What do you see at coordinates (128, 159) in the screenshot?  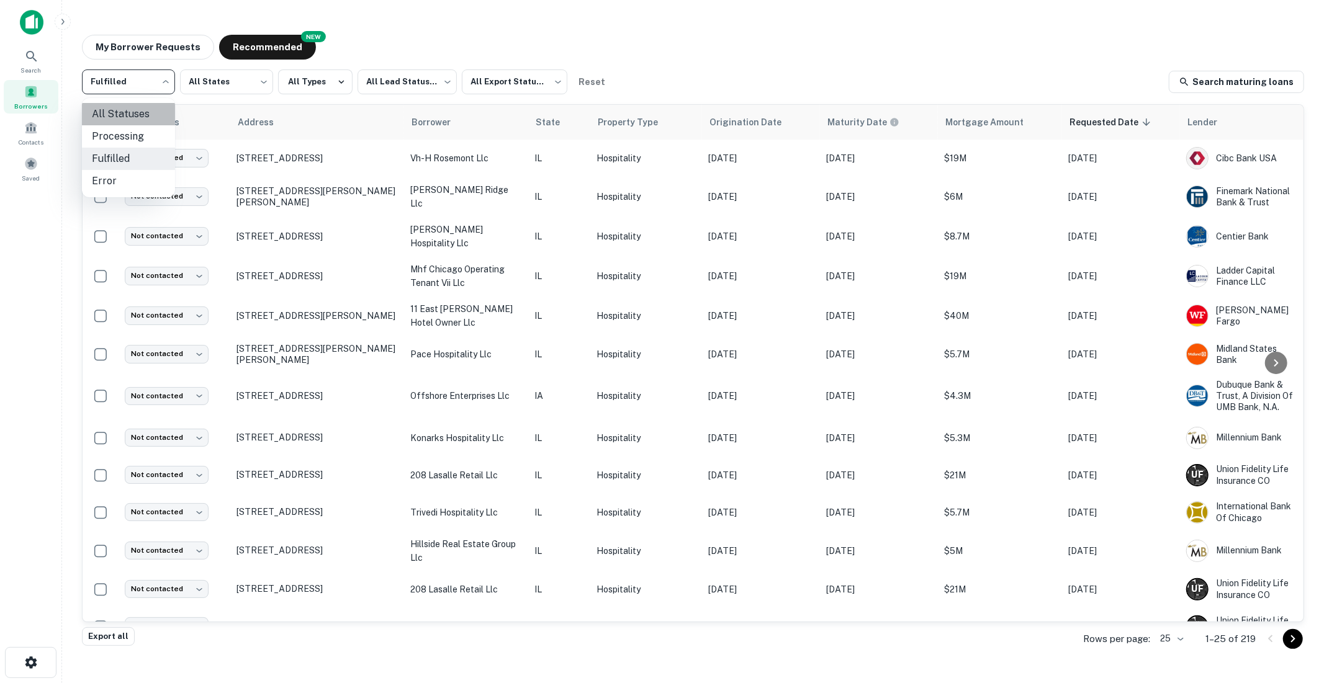 I see `li: Fulfilled` at bounding box center [128, 159].